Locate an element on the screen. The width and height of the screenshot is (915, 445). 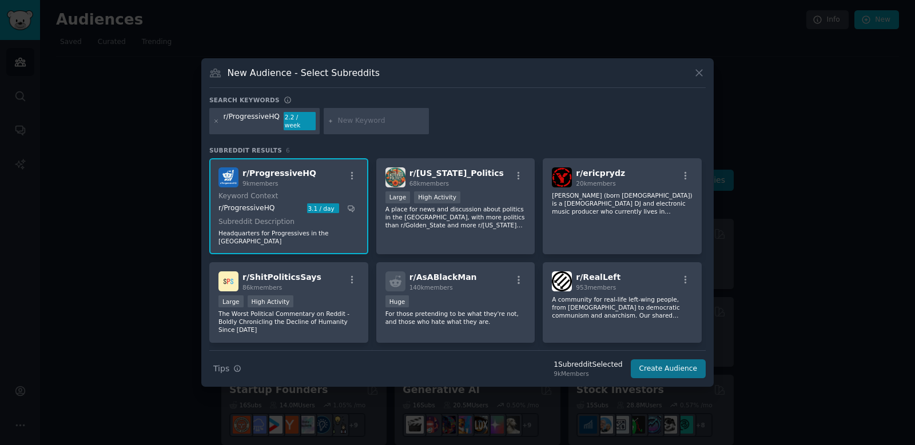
div: Huge is located at coordinates (397, 301).